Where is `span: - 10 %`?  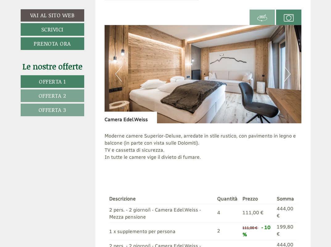
span: - 10 % is located at coordinates (257, 231).